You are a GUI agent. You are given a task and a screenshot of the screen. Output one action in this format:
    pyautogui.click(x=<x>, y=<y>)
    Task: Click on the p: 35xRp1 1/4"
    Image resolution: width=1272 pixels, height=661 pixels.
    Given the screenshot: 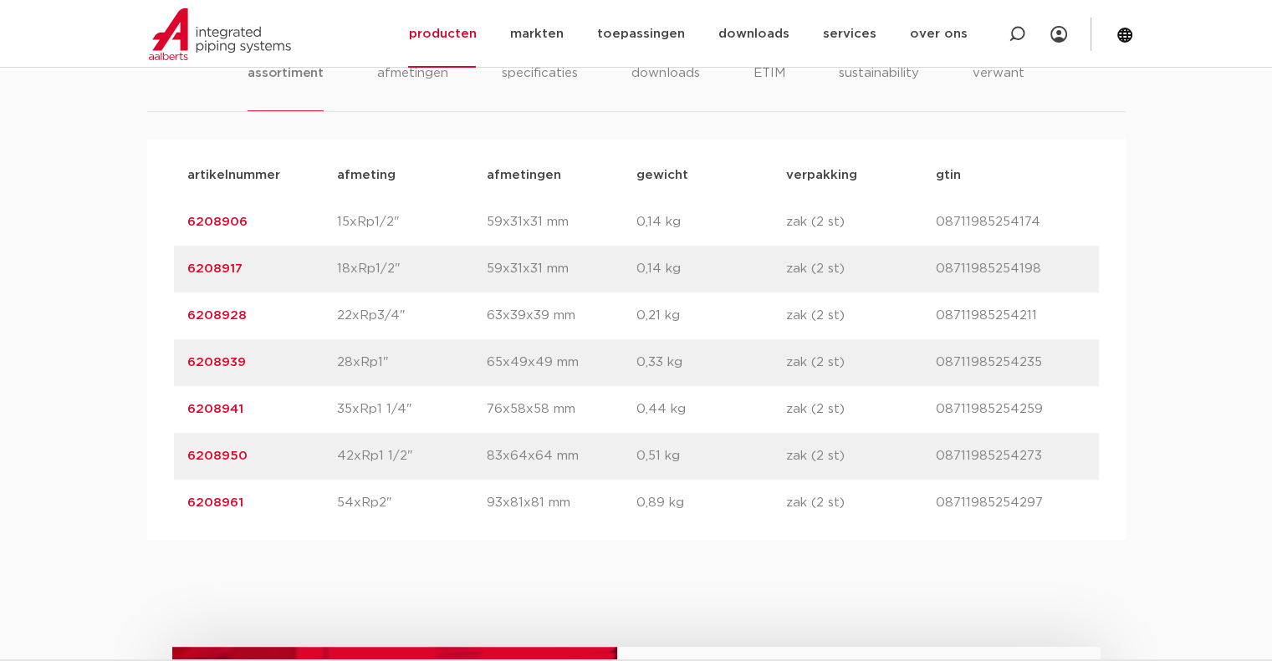 What is the action you would take?
    pyautogui.click(x=411, y=410)
    